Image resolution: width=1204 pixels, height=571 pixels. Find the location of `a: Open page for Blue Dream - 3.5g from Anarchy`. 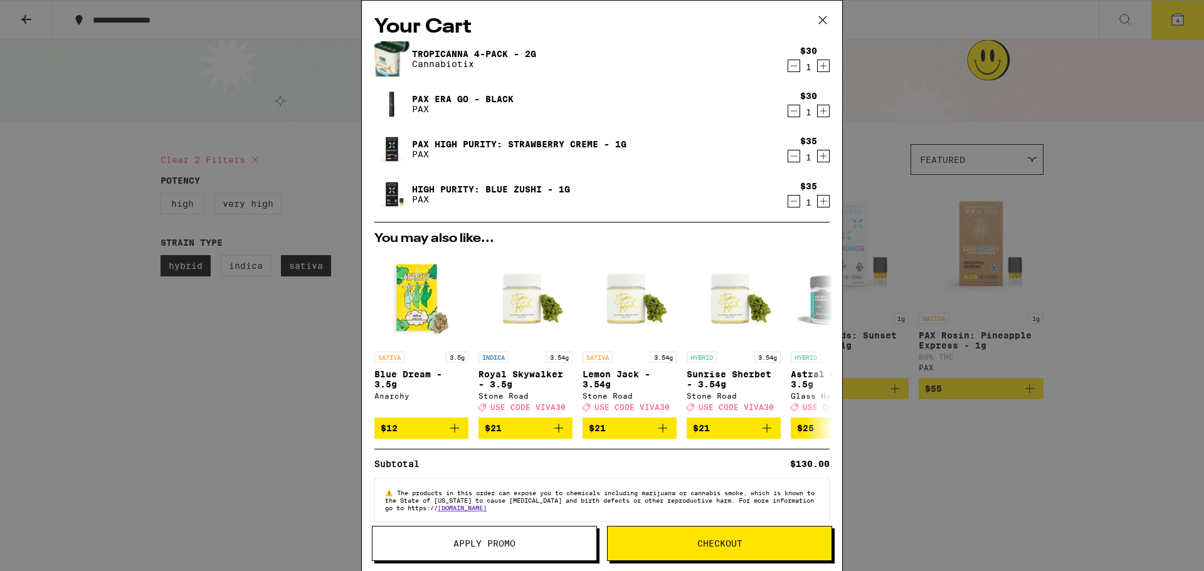

a: Open page for Blue Dream - 3.5g from Anarchy is located at coordinates (421, 334).